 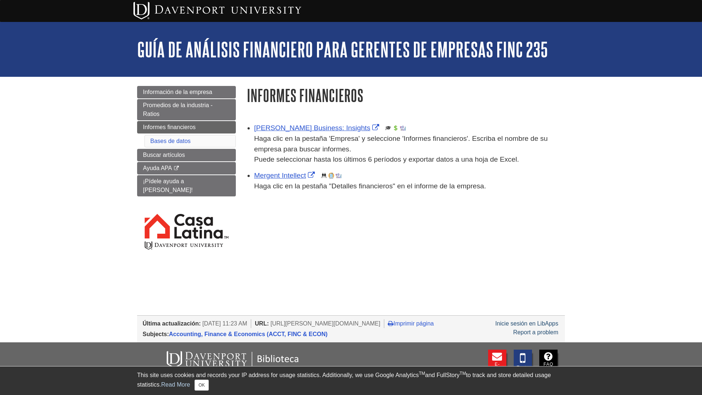 I want to click on span: Información de la empresa, so click(x=177, y=92).